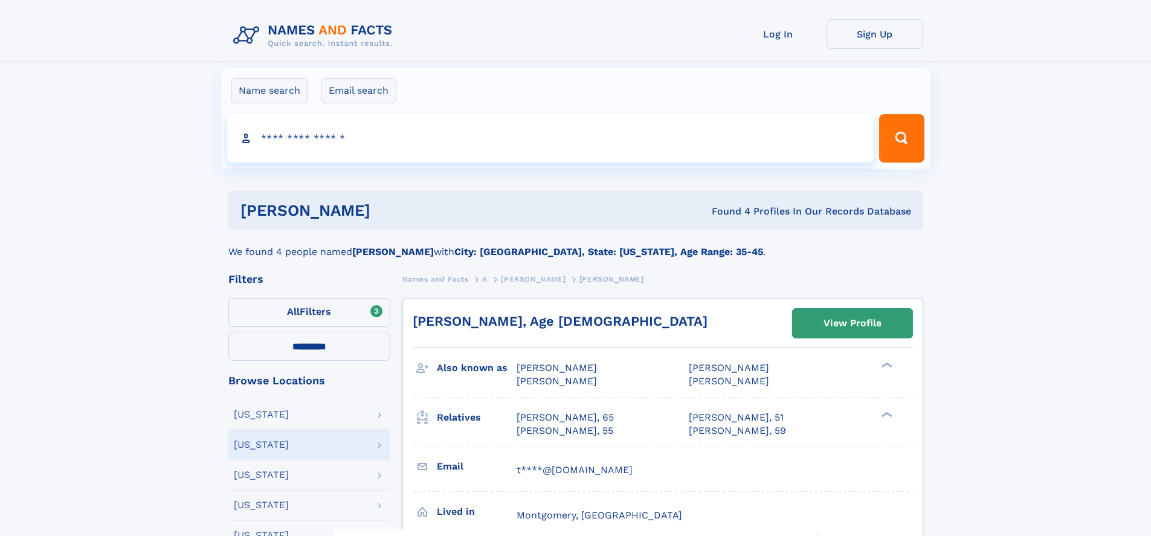  What do you see at coordinates (484, 278) in the screenshot?
I see `a: A` at bounding box center [484, 278].